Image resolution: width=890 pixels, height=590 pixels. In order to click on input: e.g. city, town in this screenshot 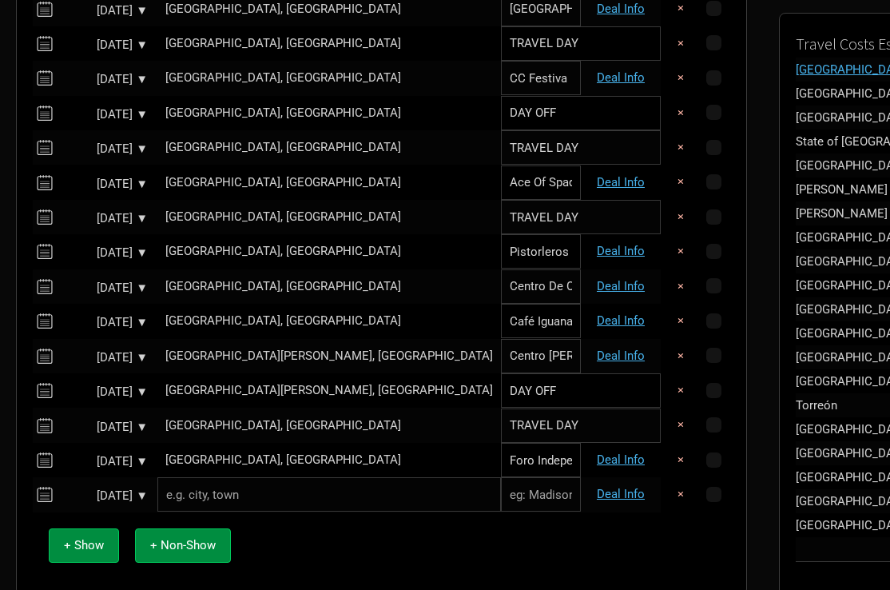, I will do `click(329, 494)`.